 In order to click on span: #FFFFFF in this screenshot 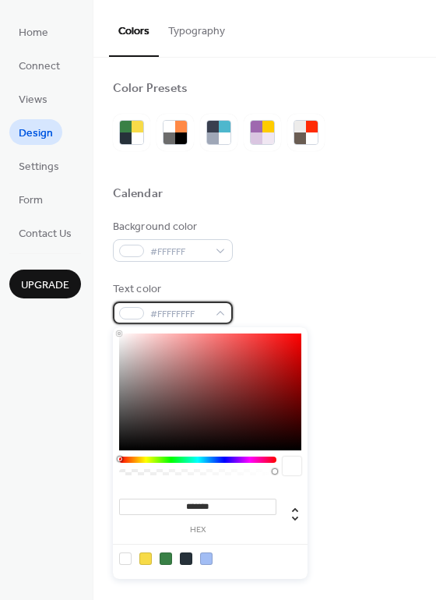, I will do `click(179, 252)`.